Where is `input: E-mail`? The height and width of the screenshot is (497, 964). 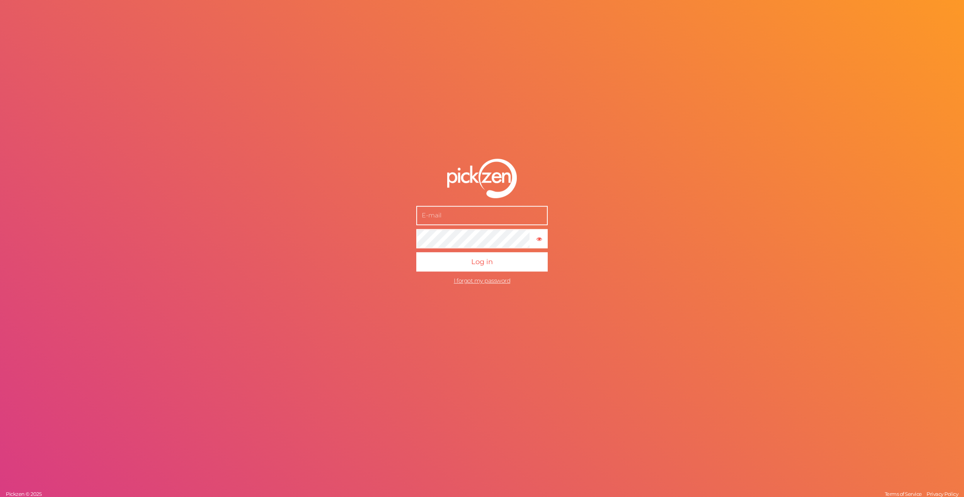
input: E-mail is located at coordinates (482, 216).